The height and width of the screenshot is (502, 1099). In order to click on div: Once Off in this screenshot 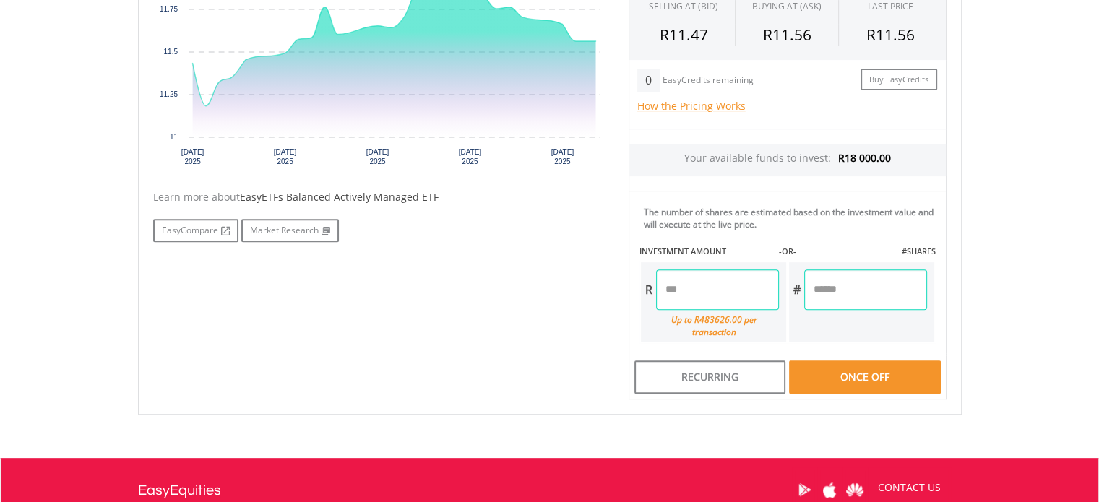, I will do `click(864, 377)`.